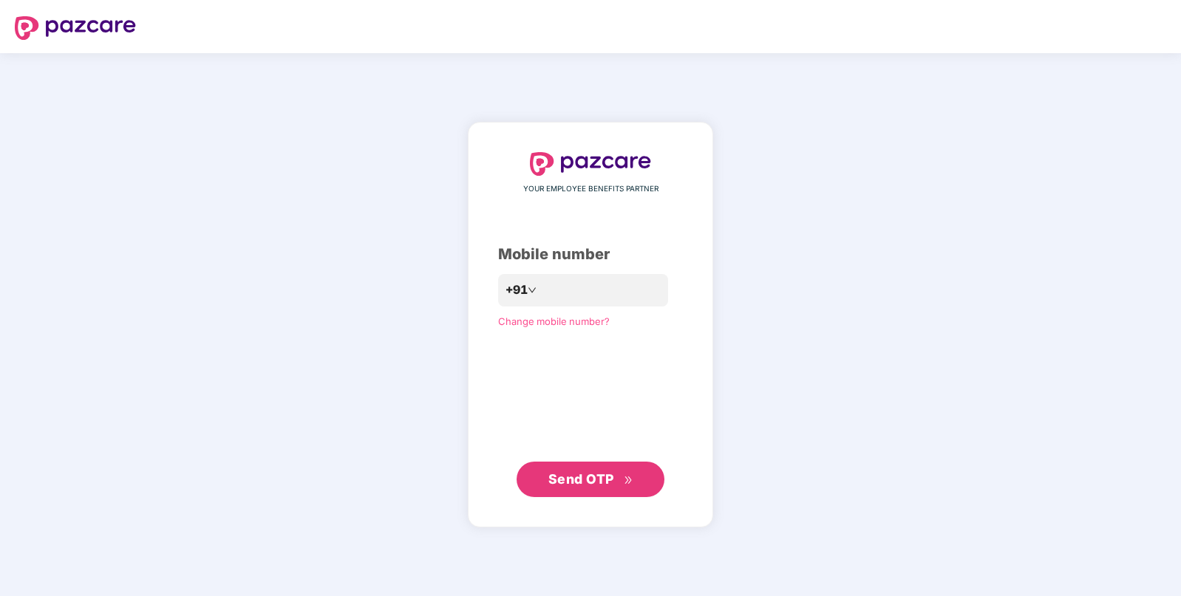  What do you see at coordinates (553, 321) in the screenshot?
I see `a: Change mobile number?` at bounding box center [553, 321].